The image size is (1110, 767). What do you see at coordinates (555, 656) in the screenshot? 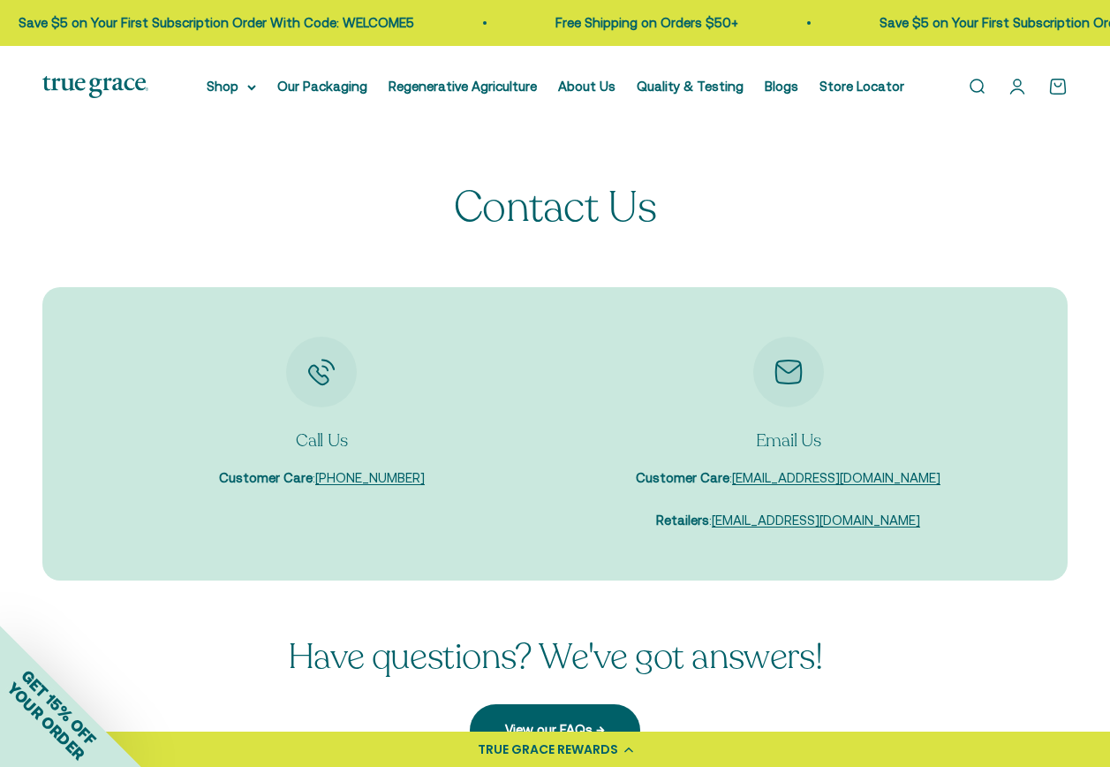
I see `p: Have questions? We've got answers!` at bounding box center [555, 656].